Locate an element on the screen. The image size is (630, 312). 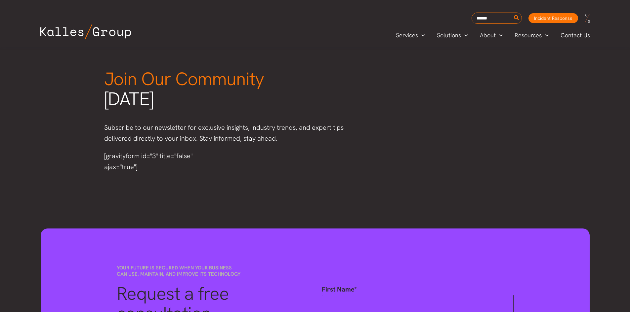
div: Incident Response is located at coordinates (553, 18).